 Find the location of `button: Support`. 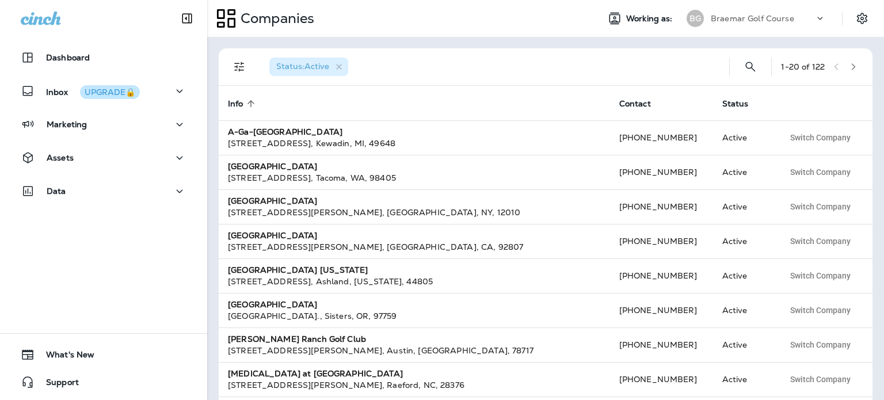

button: Support is located at coordinates (104, 382).